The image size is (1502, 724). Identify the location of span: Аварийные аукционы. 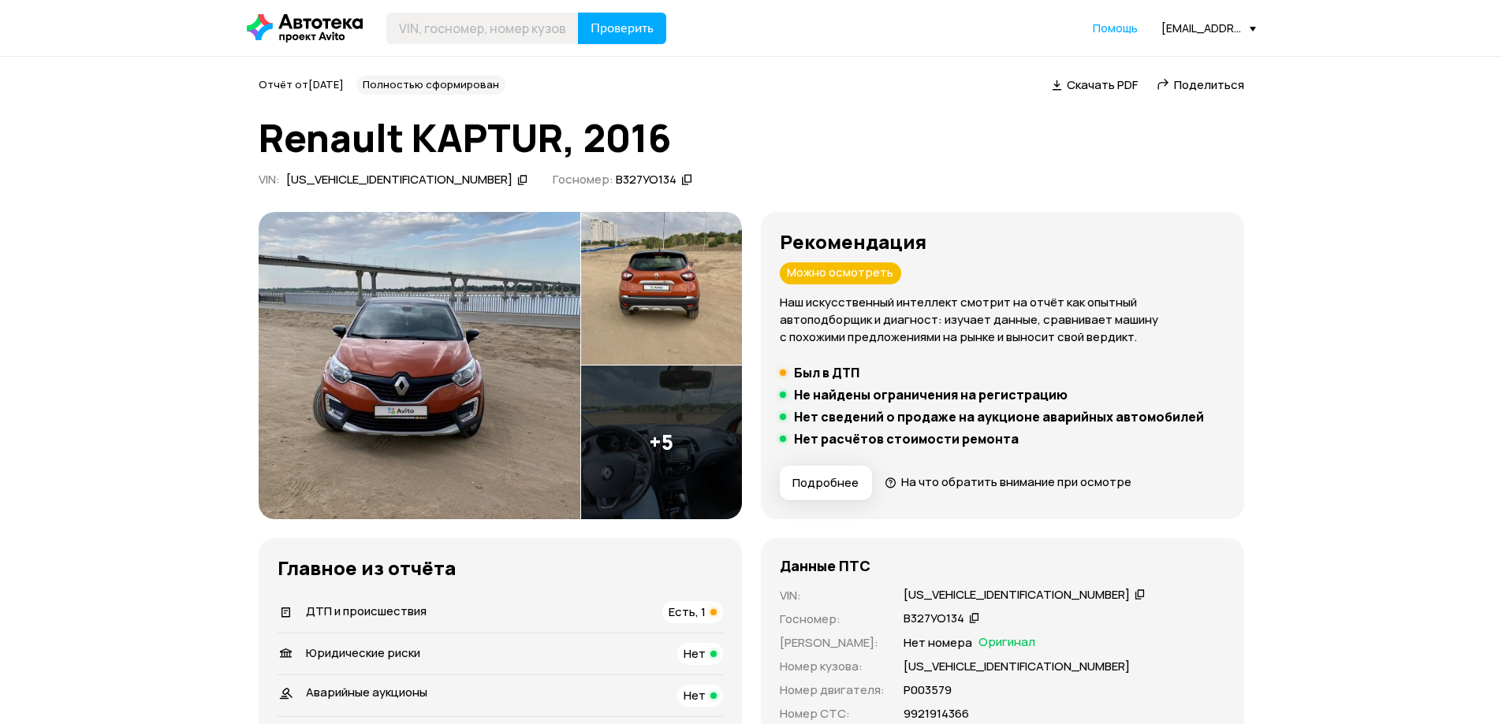
(367, 692).